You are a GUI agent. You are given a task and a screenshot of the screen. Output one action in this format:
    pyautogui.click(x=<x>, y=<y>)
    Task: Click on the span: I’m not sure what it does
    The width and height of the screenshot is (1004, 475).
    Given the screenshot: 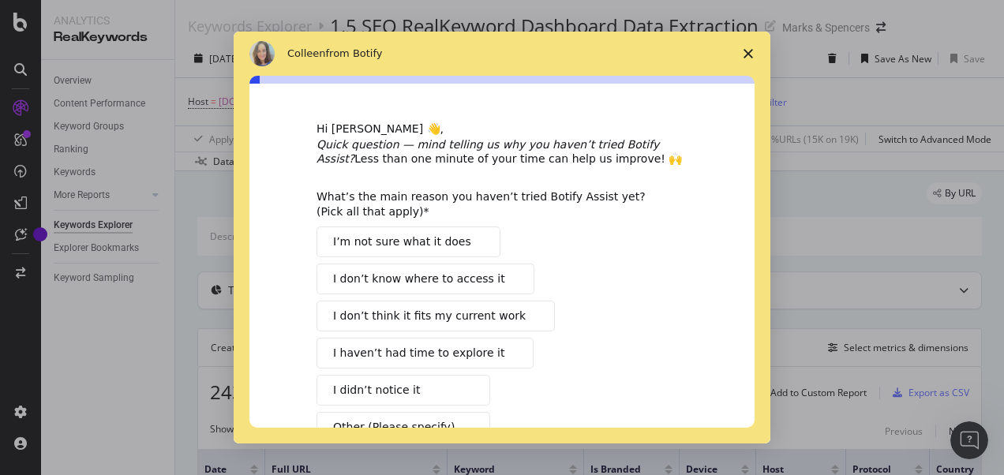 What is the action you would take?
    pyautogui.click(x=402, y=242)
    